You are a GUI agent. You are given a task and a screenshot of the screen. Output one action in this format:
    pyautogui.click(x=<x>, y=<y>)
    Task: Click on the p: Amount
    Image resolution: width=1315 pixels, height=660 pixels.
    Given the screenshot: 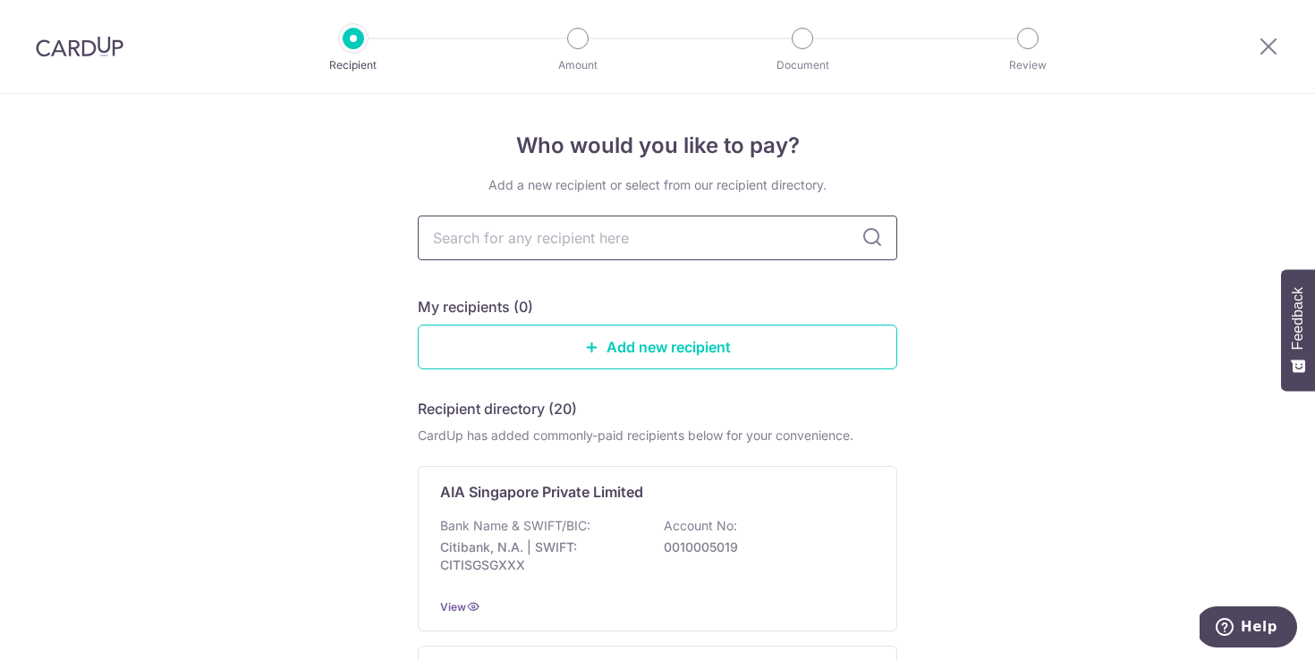 What is the action you would take?
    pyautogui.click(x=578, y=65)
    